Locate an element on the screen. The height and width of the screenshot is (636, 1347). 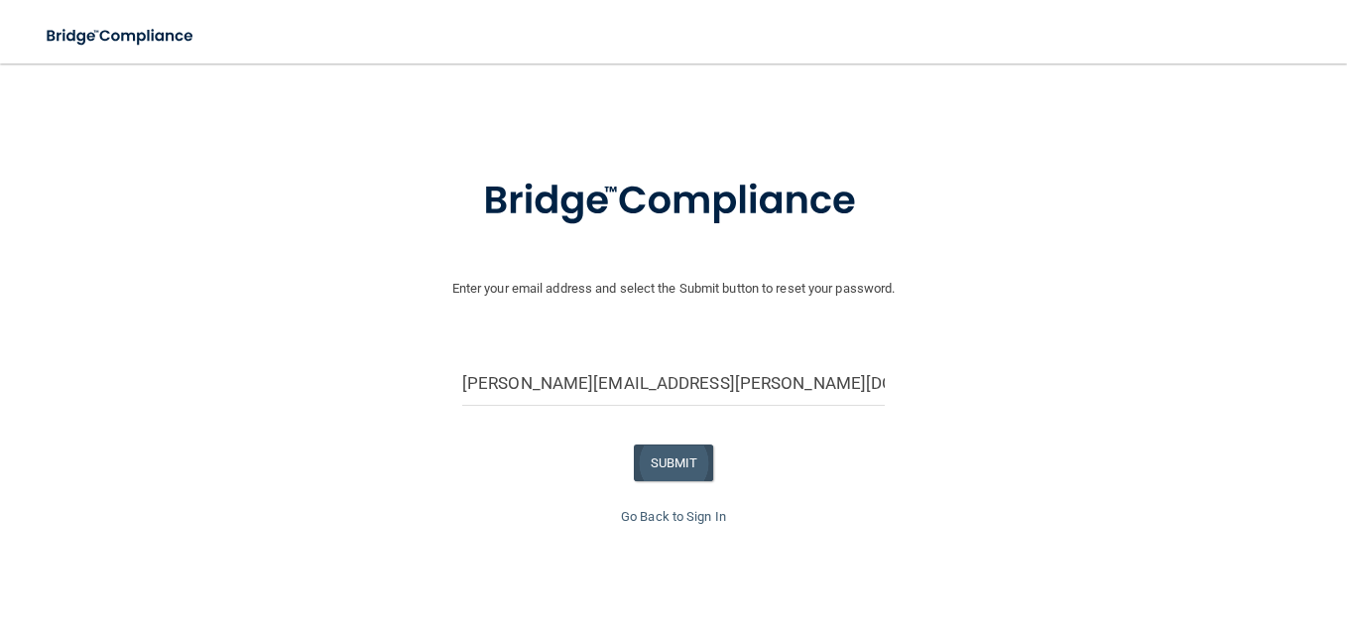
input: Email is located at coordinates (673, 383).